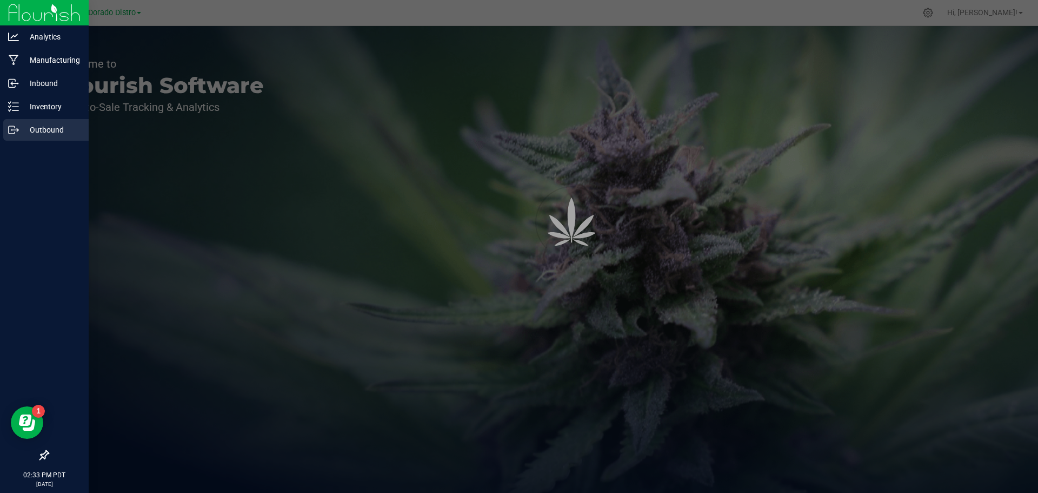 The height and width of the screenshot is (493, 1038). I want to click on inline-svg: Manufacturing, so click(14, 60).